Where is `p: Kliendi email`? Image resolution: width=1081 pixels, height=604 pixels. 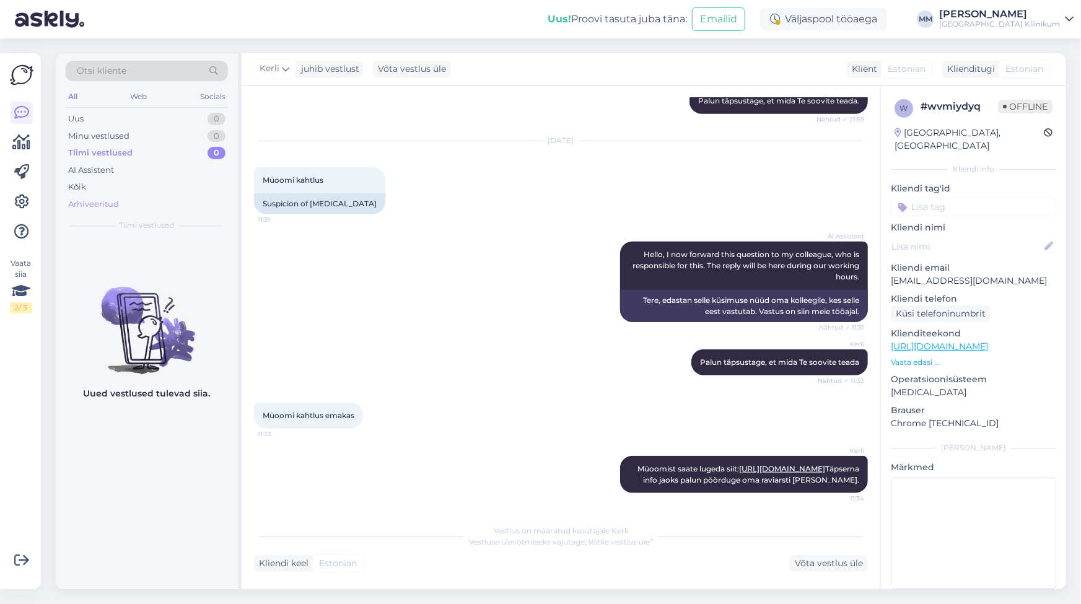
p: Kliendi email is located at coordinates (973, 268).